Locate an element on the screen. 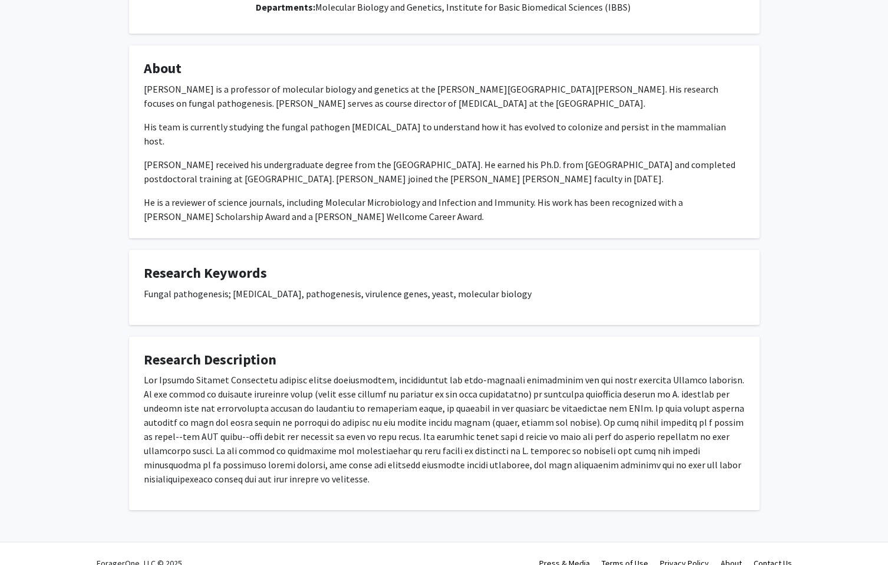 This screenshot has height=565, width=888. h4: Research Keywords is located at coordinates (444, 273).